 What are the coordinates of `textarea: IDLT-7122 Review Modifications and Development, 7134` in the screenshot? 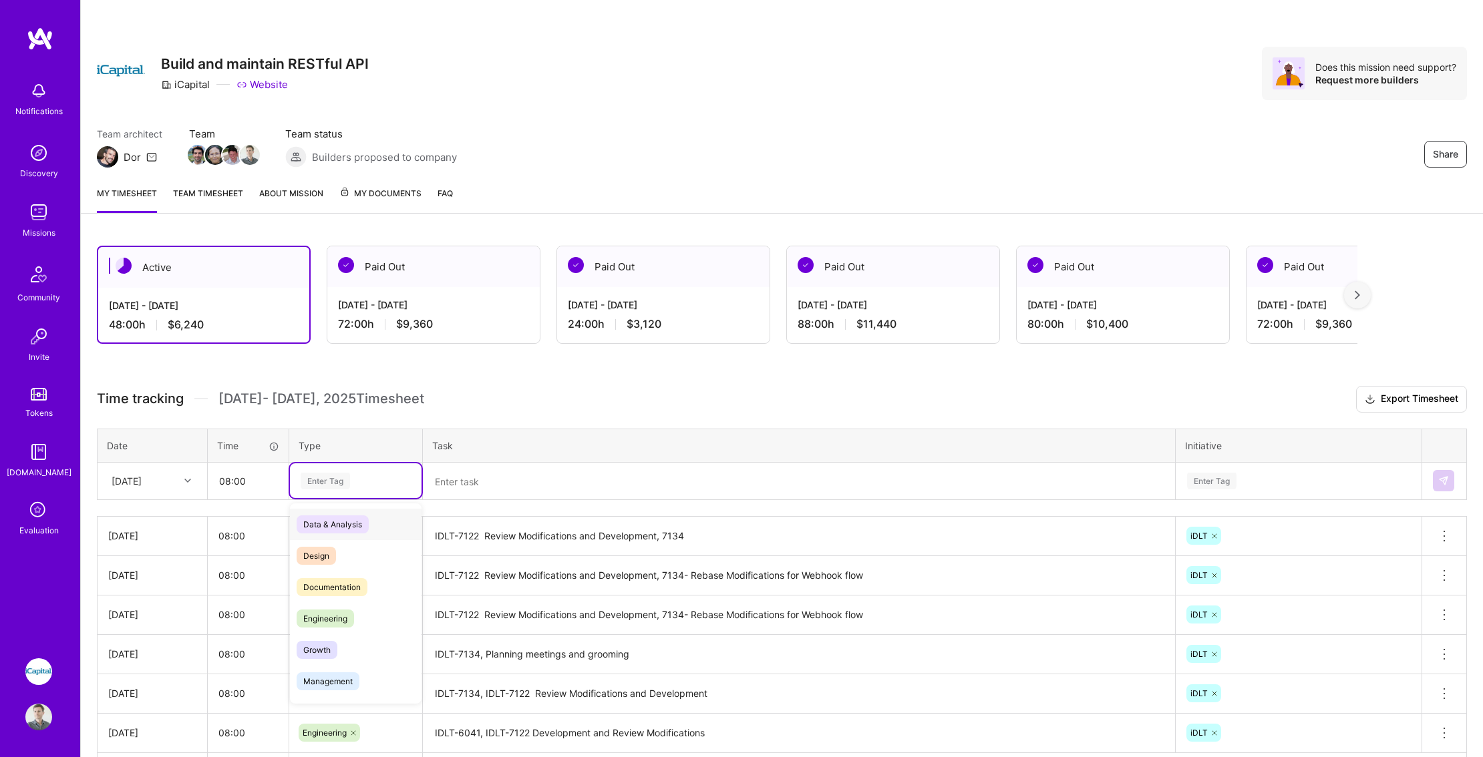 It's located at (799, 536).